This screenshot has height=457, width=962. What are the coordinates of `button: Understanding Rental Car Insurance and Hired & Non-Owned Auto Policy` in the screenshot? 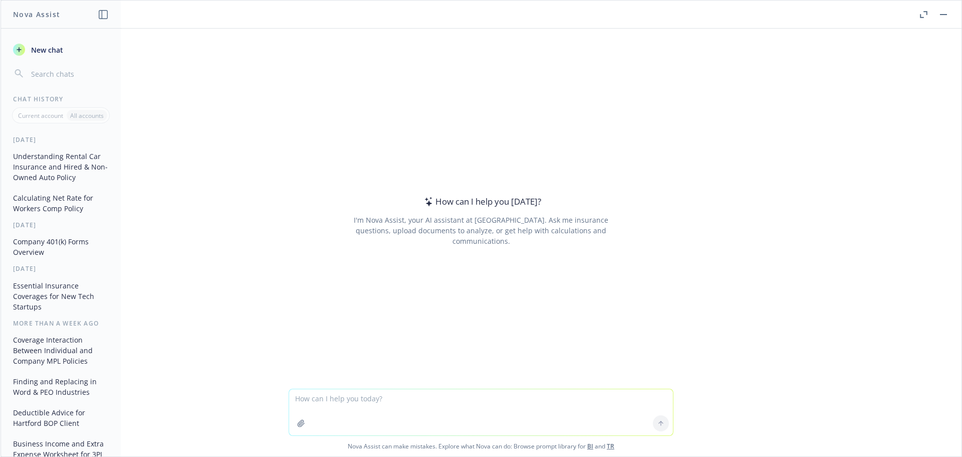 It's located at (61, 166).